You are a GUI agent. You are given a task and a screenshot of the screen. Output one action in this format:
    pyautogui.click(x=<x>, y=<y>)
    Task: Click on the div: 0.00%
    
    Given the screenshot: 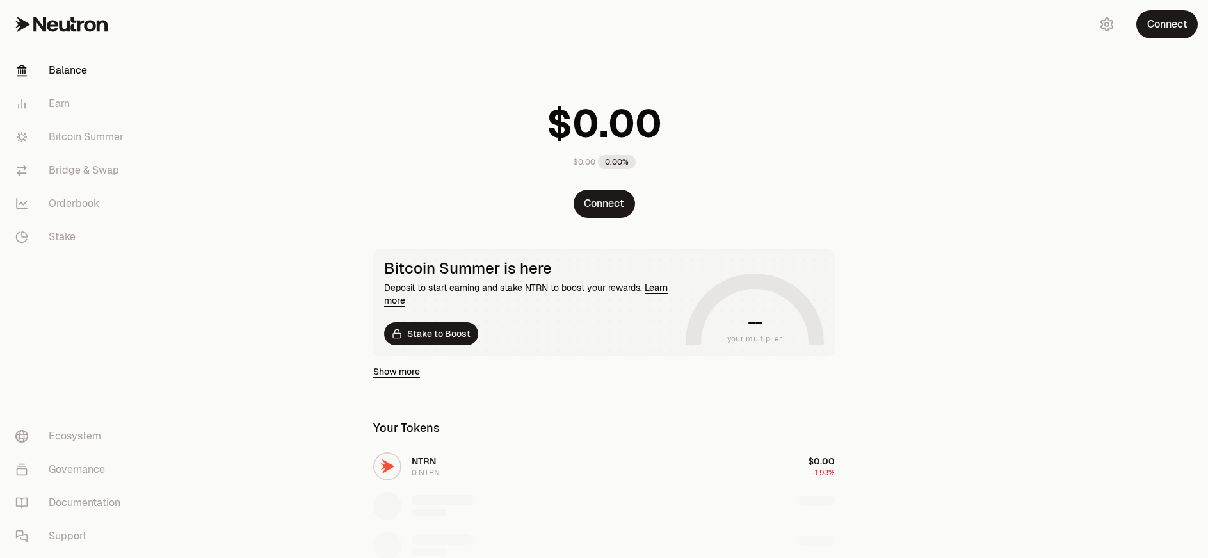 What is the action you would take?
    pyautogui.click(x=617, y=162)
    